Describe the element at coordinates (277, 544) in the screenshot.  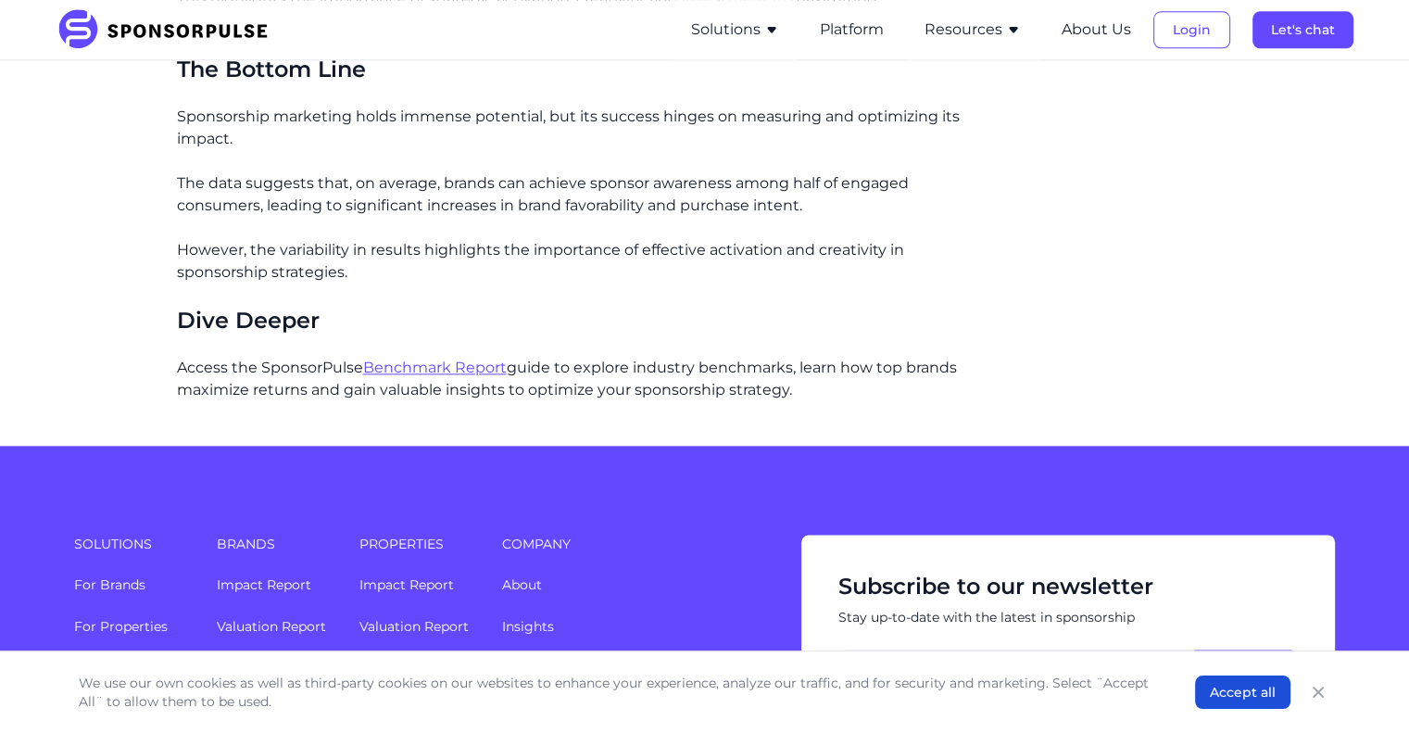
I see `span: Brands` at that location.